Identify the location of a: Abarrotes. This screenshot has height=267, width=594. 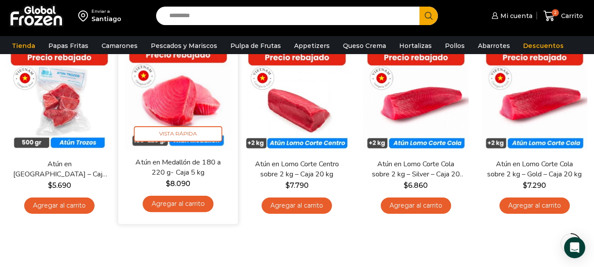
(494, 46).